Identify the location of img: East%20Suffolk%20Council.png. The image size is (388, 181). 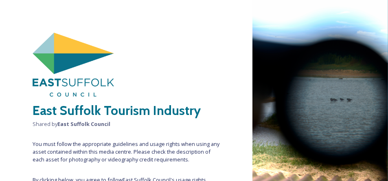
(73, 64).